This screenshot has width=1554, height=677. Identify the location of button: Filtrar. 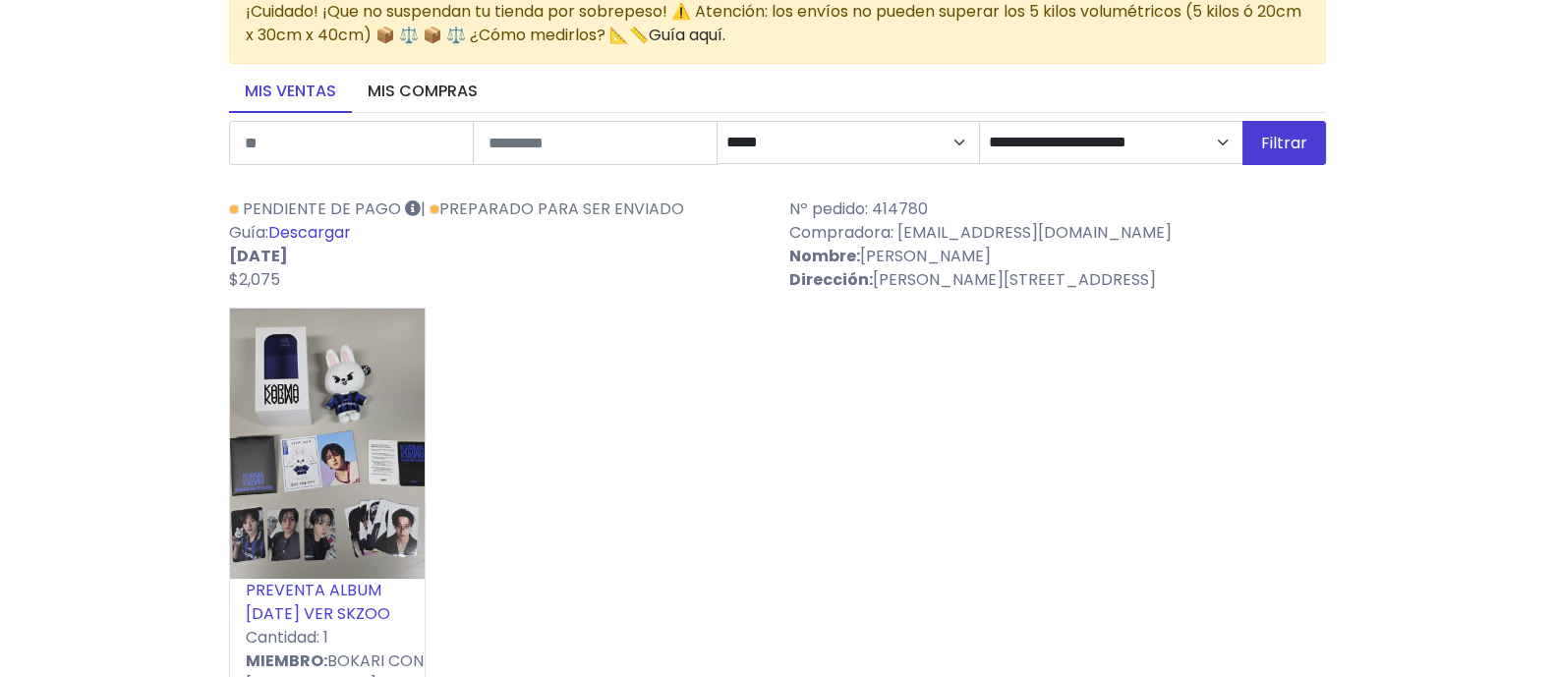
(1284, 143).